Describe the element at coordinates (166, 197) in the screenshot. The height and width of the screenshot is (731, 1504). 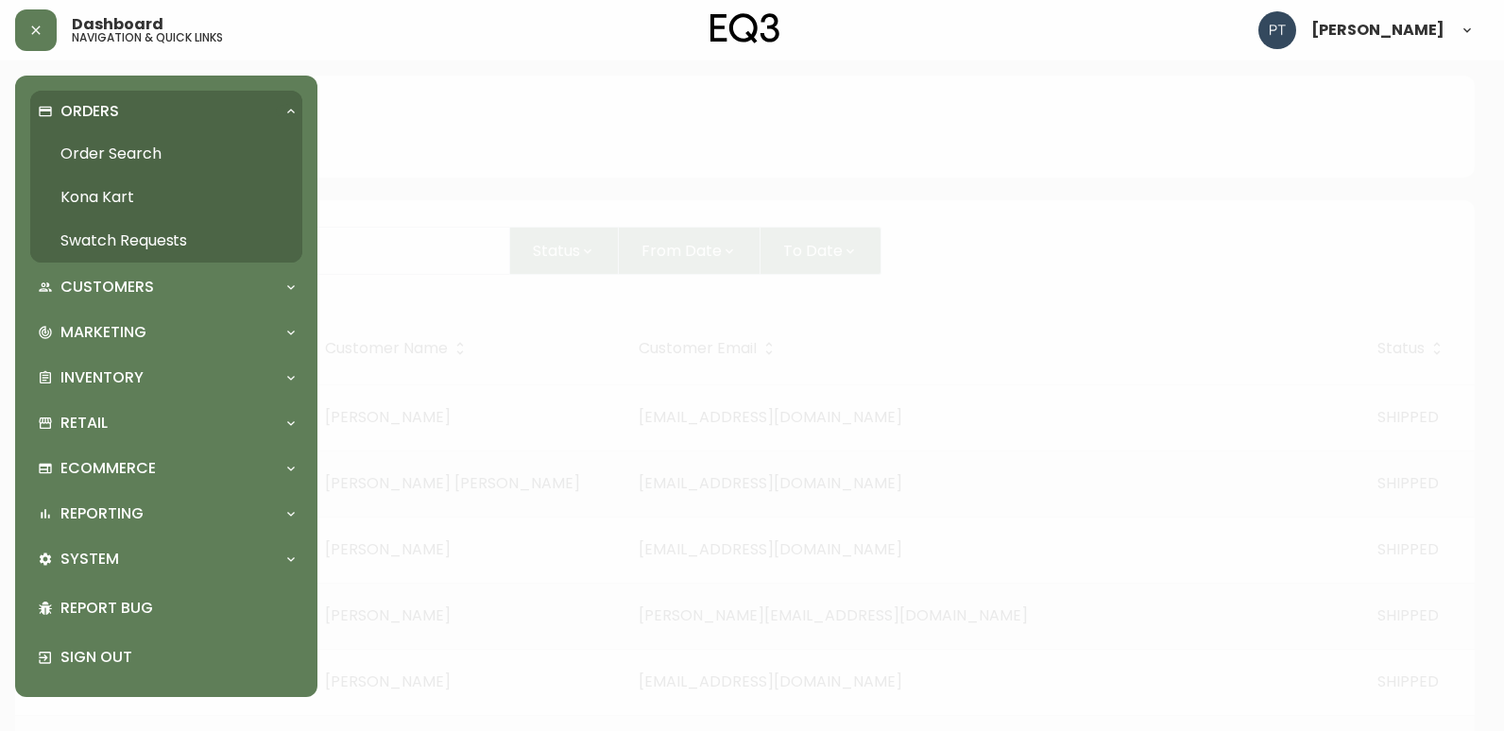
I see `a: Kona Kart` at that location.